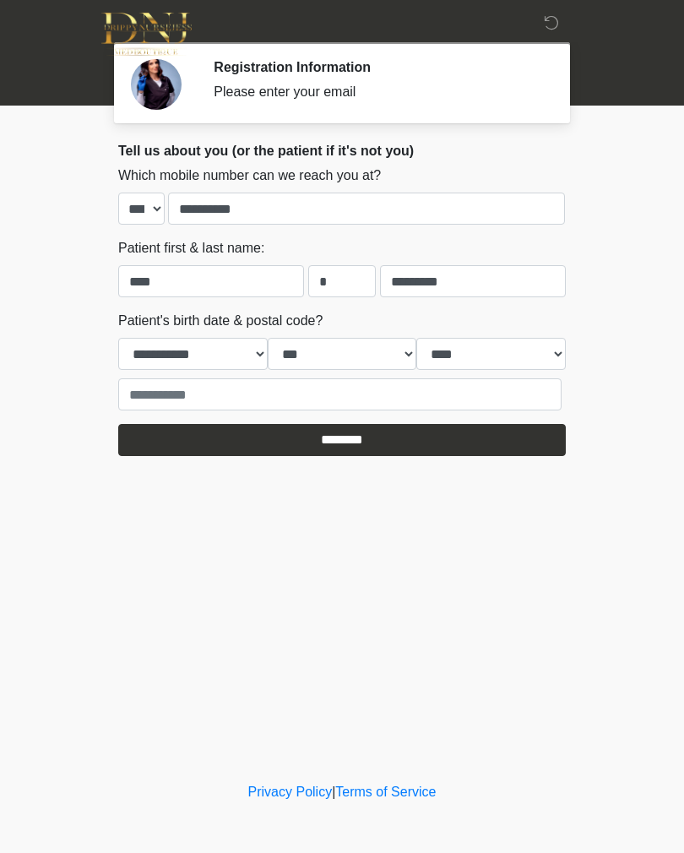 The image size is (684, 853). I want to click on img: Agent Avatar, so click(156, 85).